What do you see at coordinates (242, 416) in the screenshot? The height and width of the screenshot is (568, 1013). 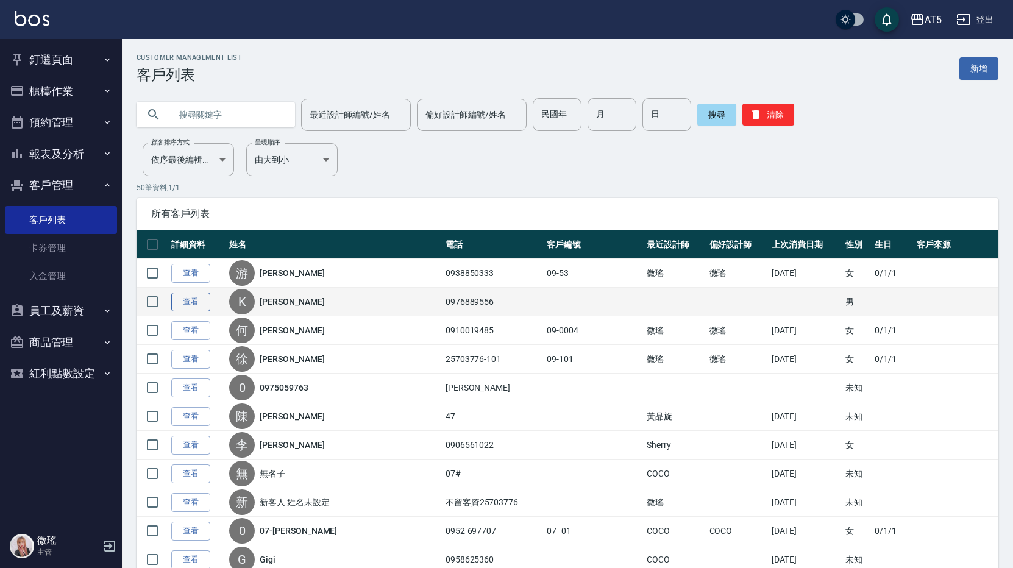 I see `div: 陳` at bounding box center [242, 416].